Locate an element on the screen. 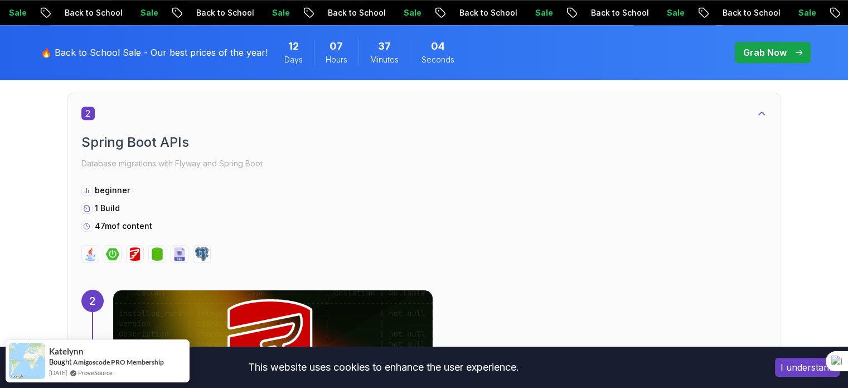 The width and height of the screenshot is (848, 388). span: Seconds is located at coordinates (438, 60).